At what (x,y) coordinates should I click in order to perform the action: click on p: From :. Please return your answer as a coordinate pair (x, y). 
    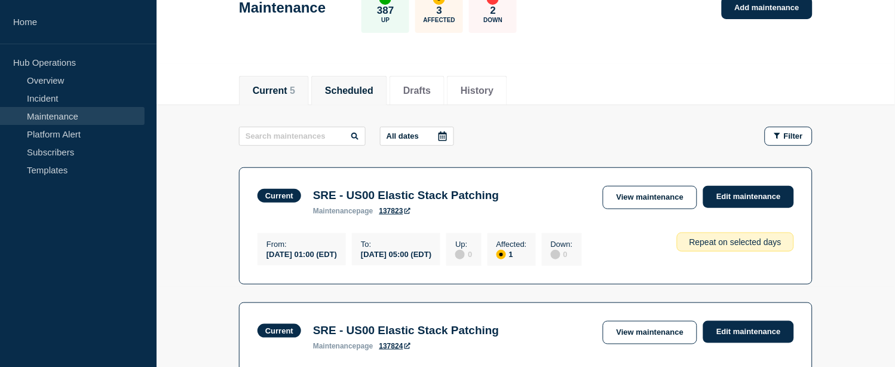
    Looking at the image, I should click on (302, 244).